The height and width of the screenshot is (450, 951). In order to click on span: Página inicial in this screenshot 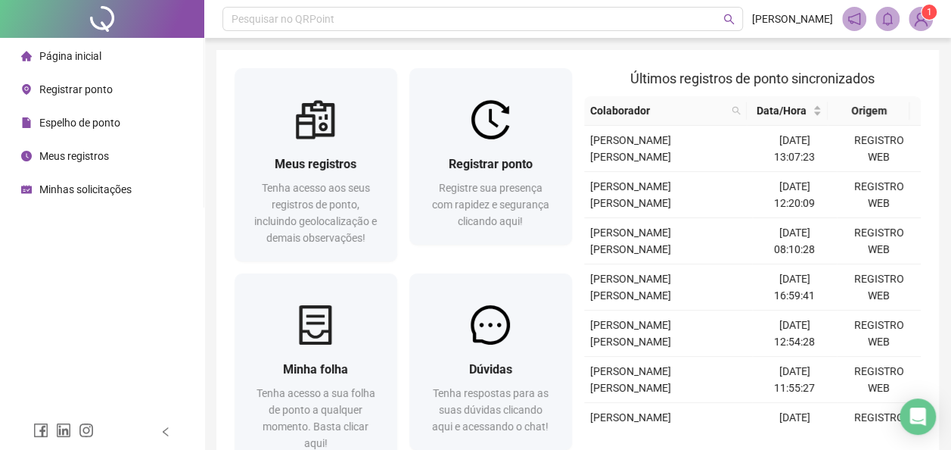, I will do `click(70, 56)`.